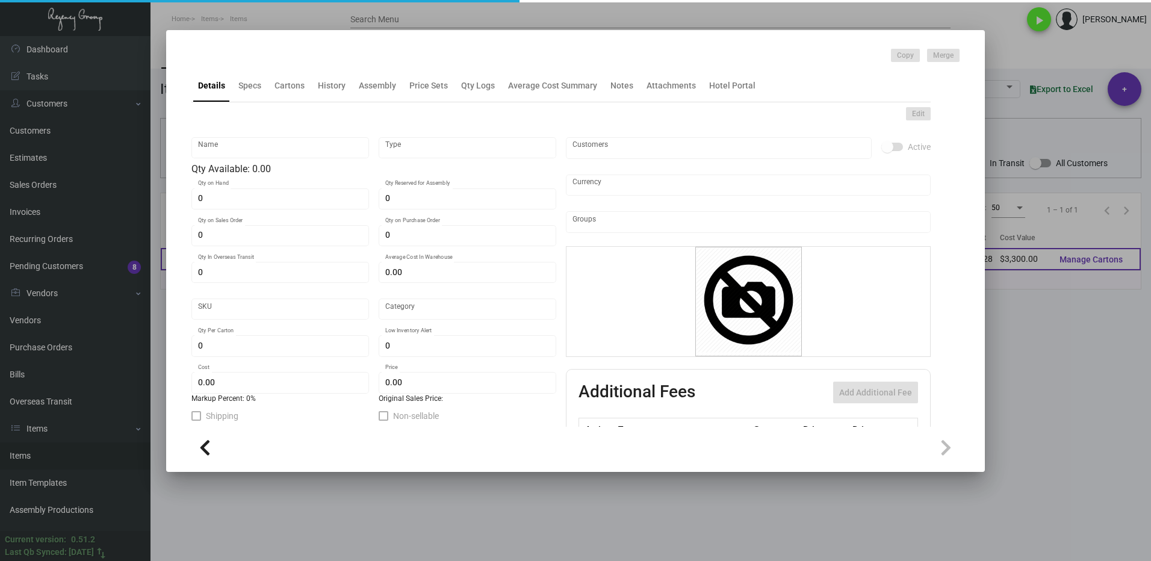 Image resolution: width=1151 pixels, height=561 pixels. I want to click on span: Copy, so click(906, 55).